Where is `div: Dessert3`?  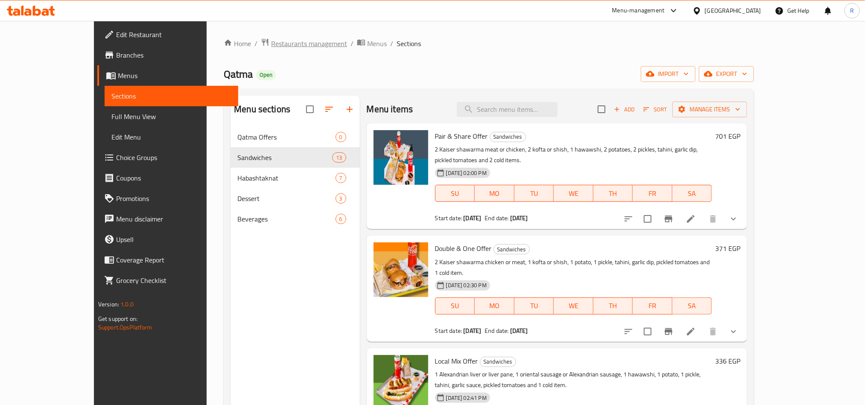
div: Dessert3 is located at coordinates (295, 198).